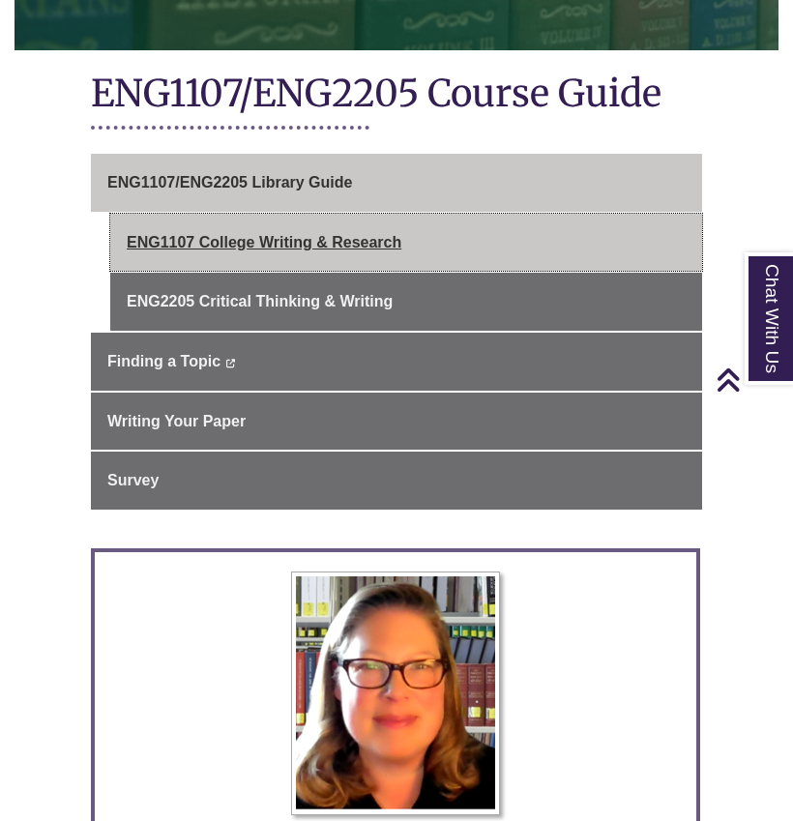 This screenshot has width=793, height=821. Describe the element at coordinates (133, 480) in the screenshot. I see `span: Survey` at that location.